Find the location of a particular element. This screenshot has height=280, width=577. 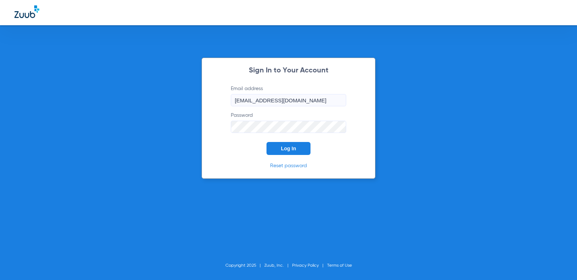

h2: Sign In to Your Account is located at coordinates (289, 71).